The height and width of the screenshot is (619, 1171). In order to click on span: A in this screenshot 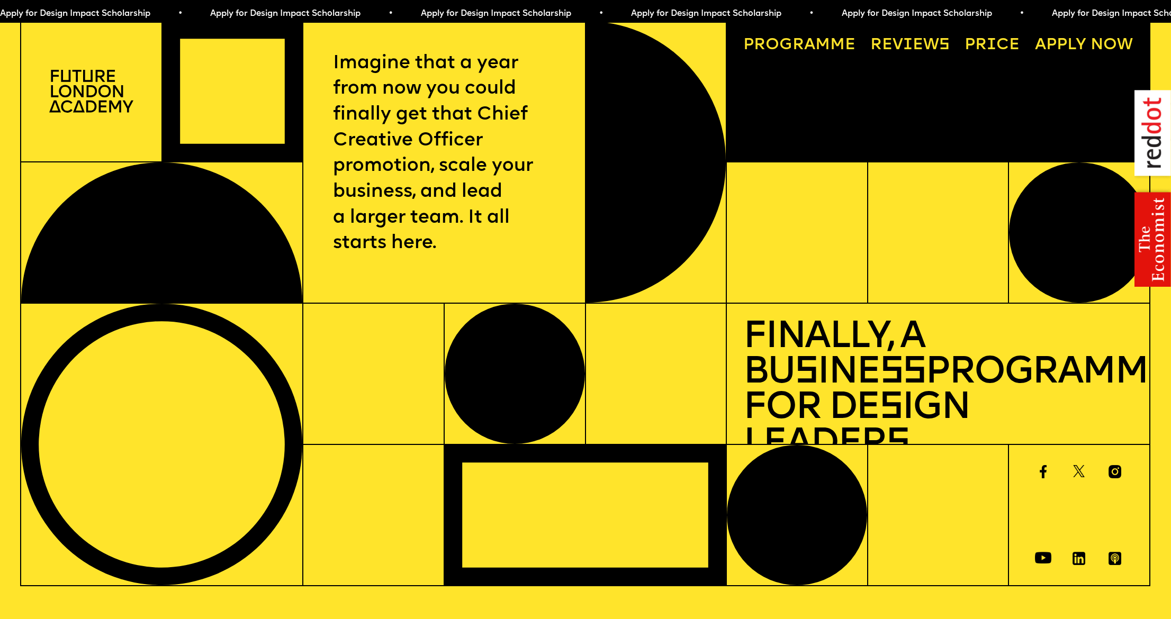, I will do `click(1040, 45)`.